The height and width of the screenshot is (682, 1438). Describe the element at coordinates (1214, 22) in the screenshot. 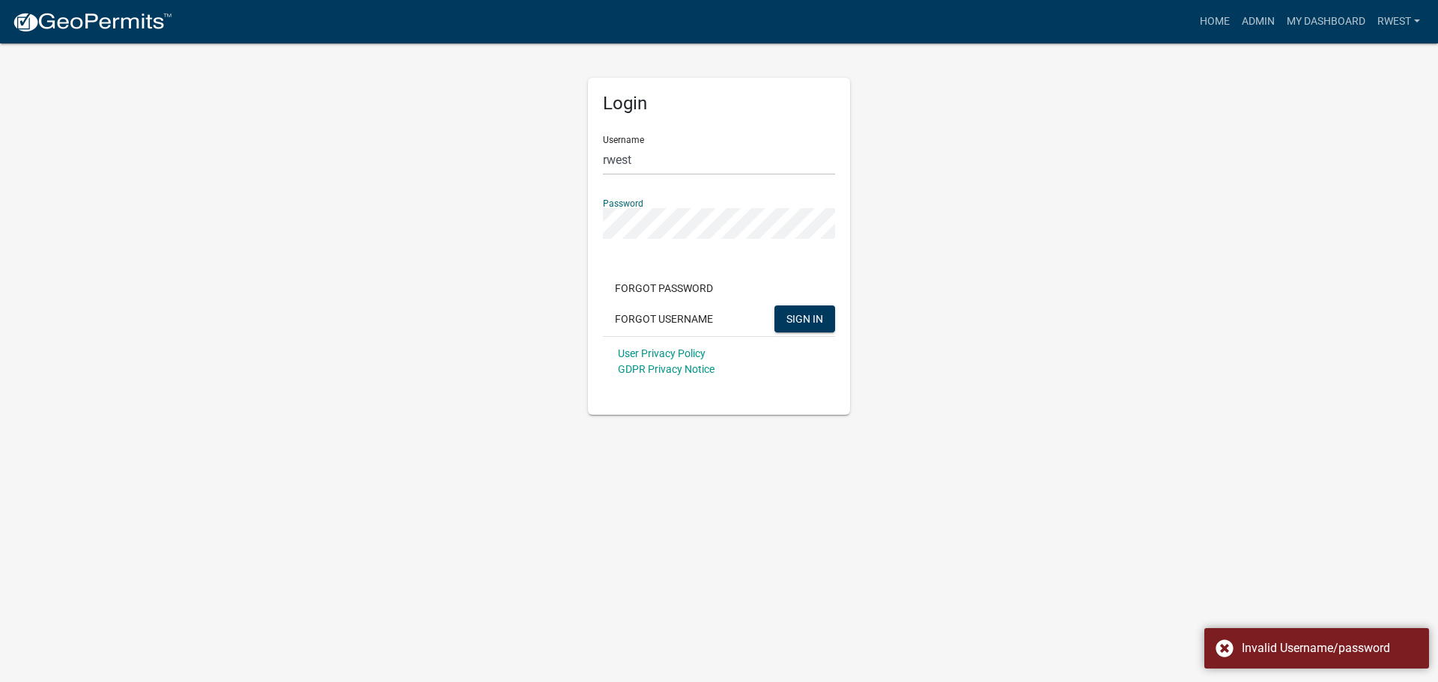

I see `a: Home` at that location.